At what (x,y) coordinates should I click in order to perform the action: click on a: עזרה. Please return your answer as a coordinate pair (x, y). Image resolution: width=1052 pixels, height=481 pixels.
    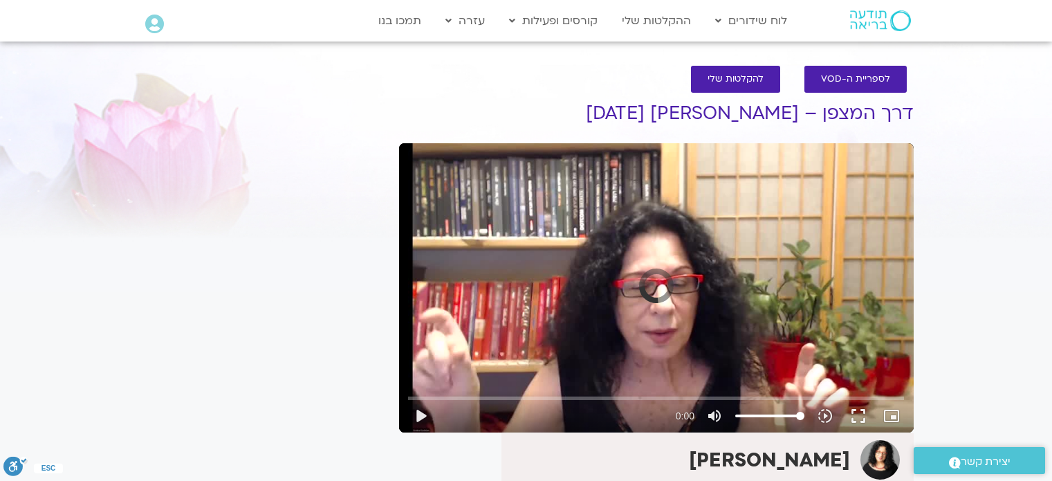
    Looking at the image, I should click on (465, 21).